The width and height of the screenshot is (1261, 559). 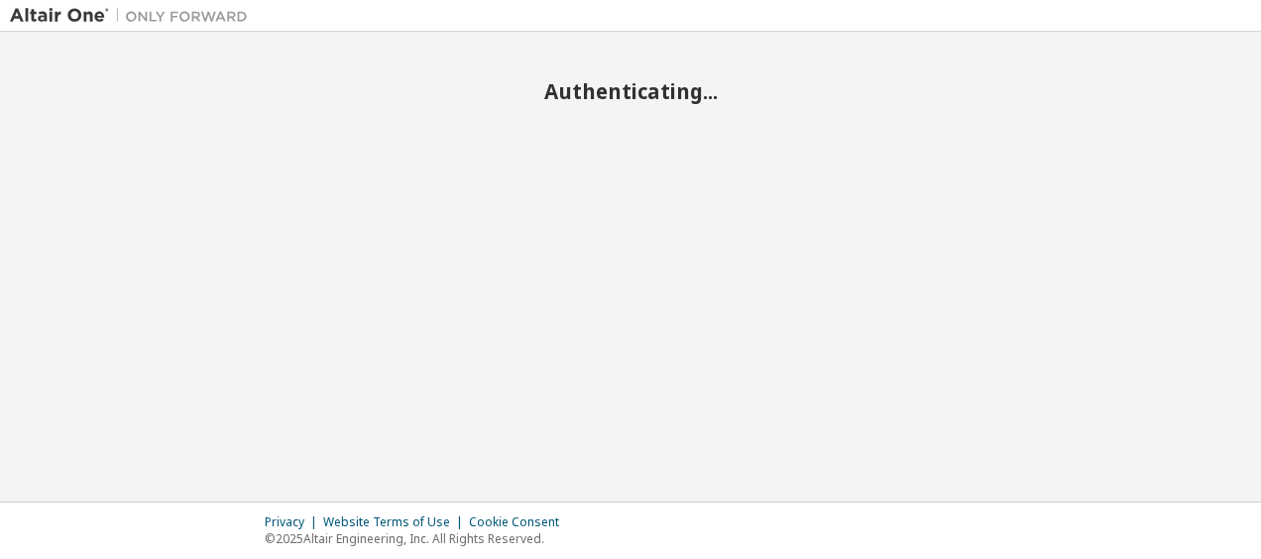 What do you see at coordinates (395, 522) in the screenshot?
I see `div: Website Terms of Use` at bounding box center [395, 522].